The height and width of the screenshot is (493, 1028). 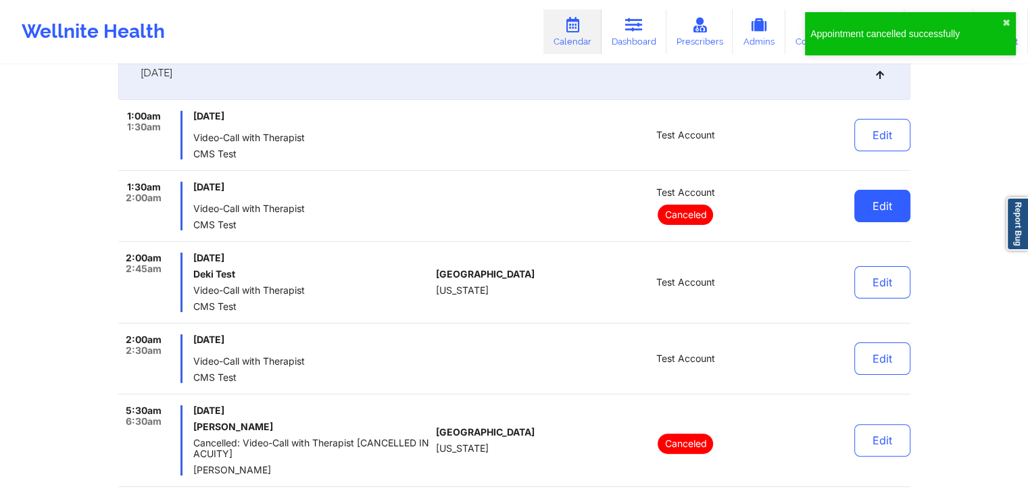 I want to click on span: Cancelled: Video-Call with Therapist [CANCELLED IN ACUITY], so click(x=312, y=449).